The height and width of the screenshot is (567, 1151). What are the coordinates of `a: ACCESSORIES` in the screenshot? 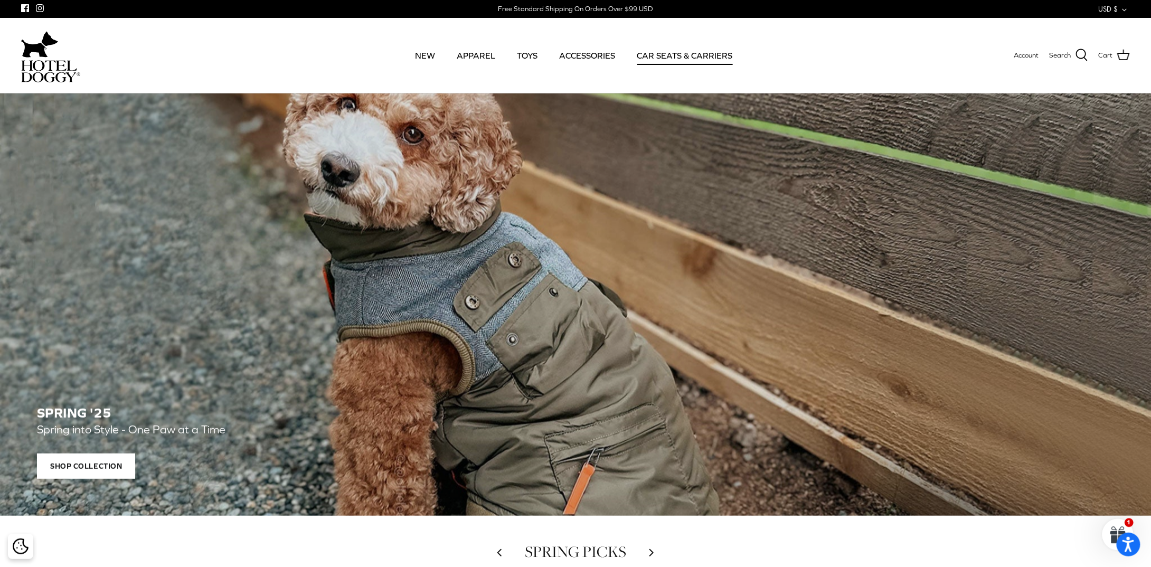 It's located at (588, 55).